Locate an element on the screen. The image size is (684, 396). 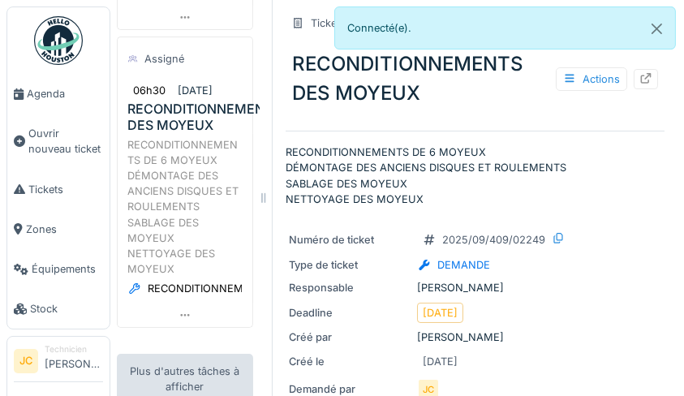
div: 2025/09/409/02249 is located at coordinates (493, 239).